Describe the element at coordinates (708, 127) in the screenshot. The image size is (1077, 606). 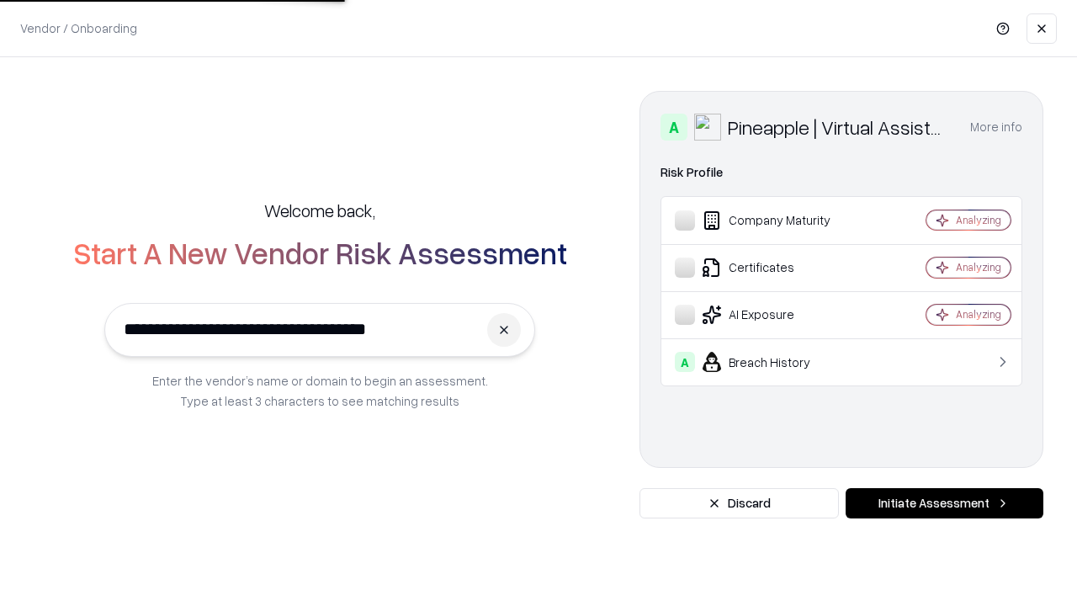
I see `img: Pineapple | Virtual Assistant Agency` at that location.